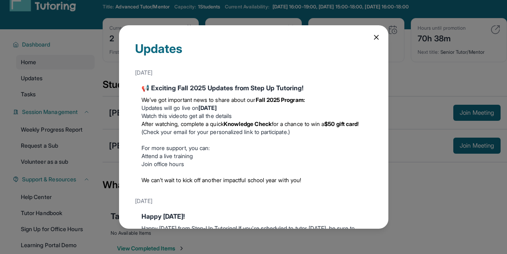  Describe the element at coordinates (280, 99) in the screenshot. I see `strong: Fall 2025 Program:` at that location.